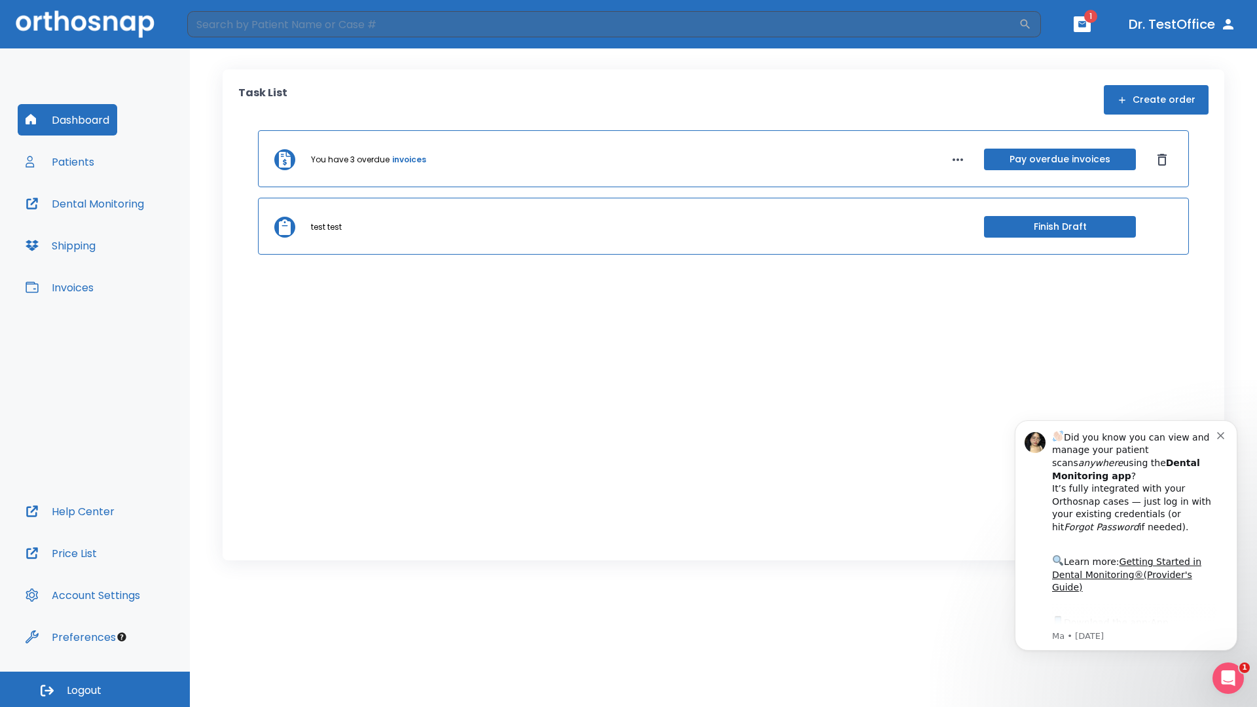 Image resolution: width=1257 pixels, height=707 pixels. Describe the element at coordinates (60, 287) in the screenshot. I see `button: Invoices` at that location.